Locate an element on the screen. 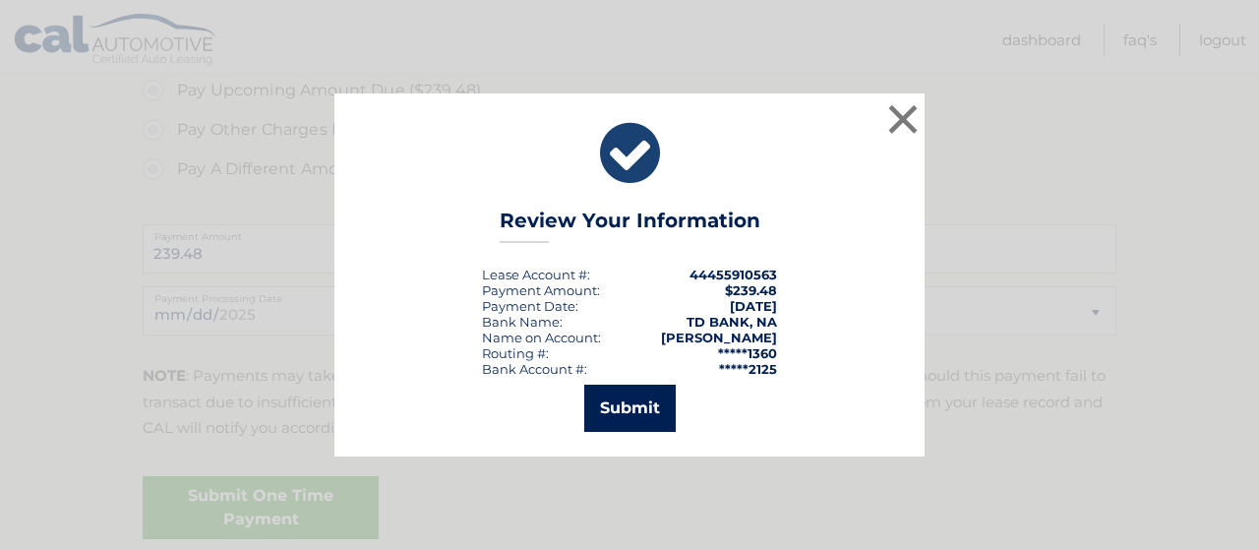  div: Routing #: is located at coordinates (516, 353).